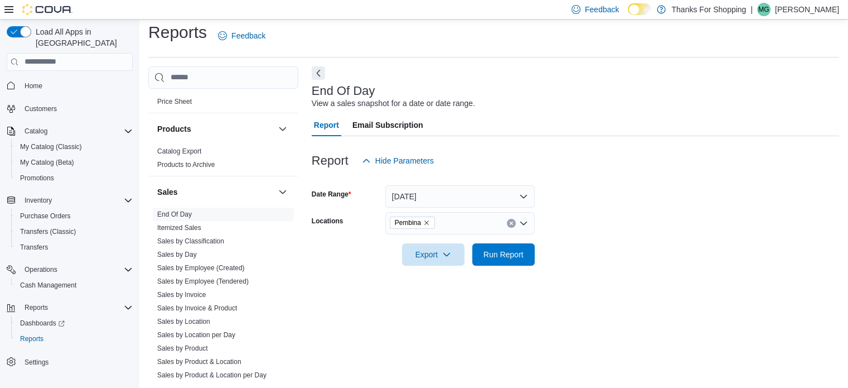 This screenshot has height=388, width=848. Describe the element at coordinates (241, 36) in the screenshot. I see `a: Feedback` at that location.